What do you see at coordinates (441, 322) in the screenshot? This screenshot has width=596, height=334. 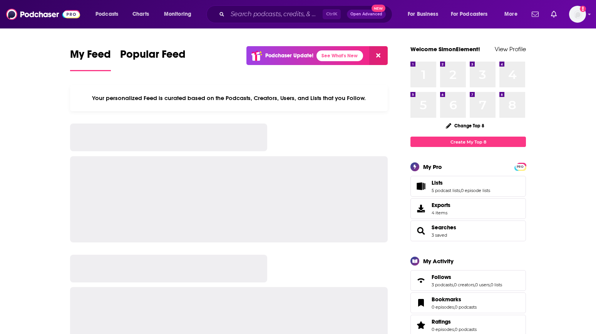 I see `span: Ratings` at bounding box center [441, 322].